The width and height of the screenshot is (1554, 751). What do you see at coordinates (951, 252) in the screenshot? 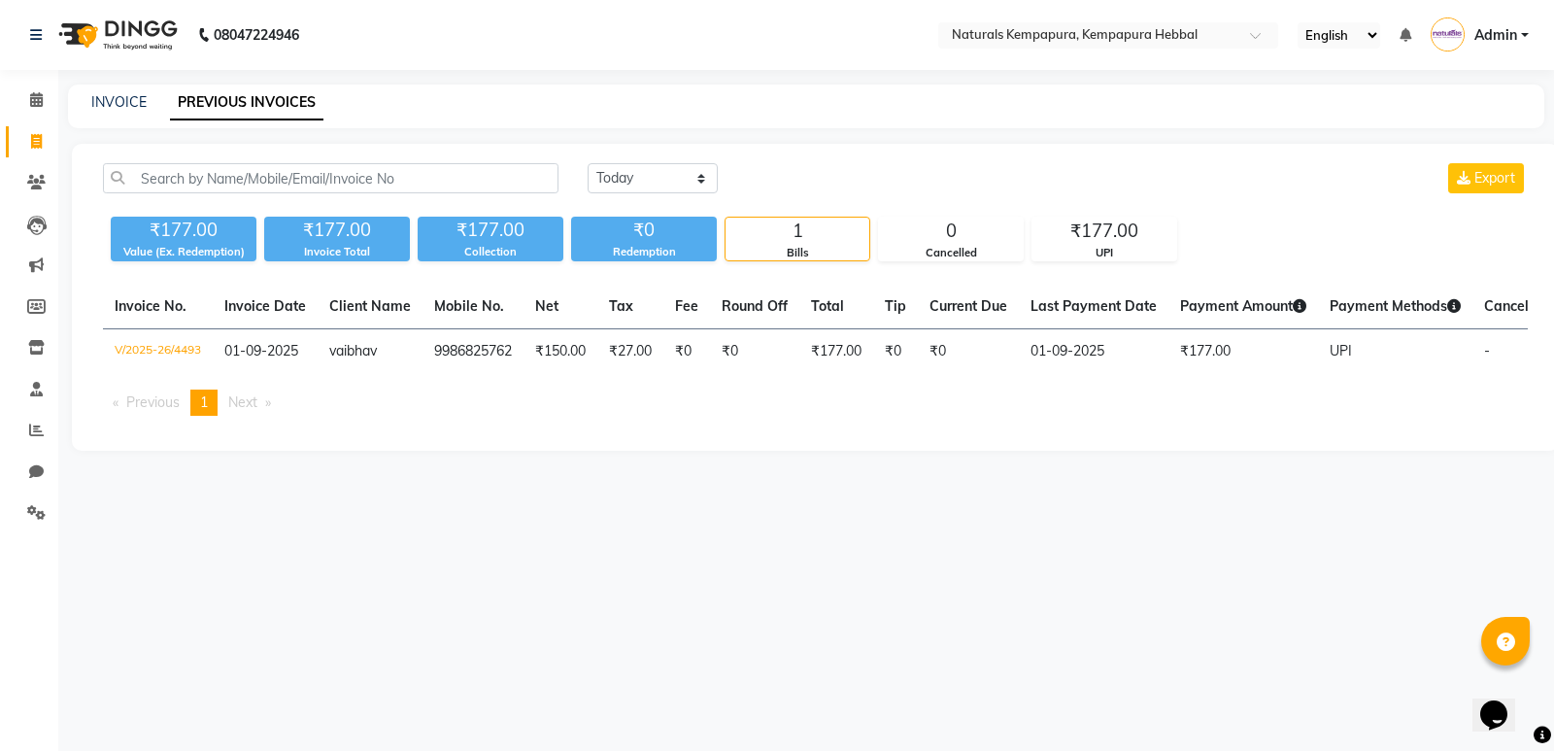
I see `div: Cancelled` at bounding box center [951, 252].